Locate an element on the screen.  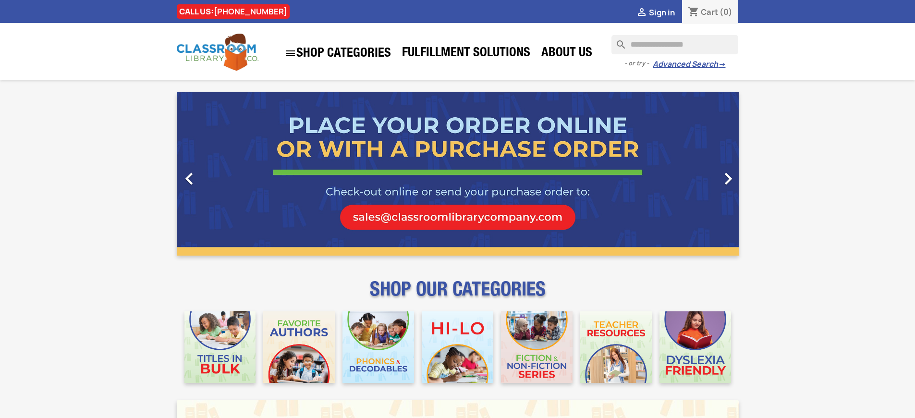
p: SHOP OUR CATEGORIES is located at coordinates (457, 295).